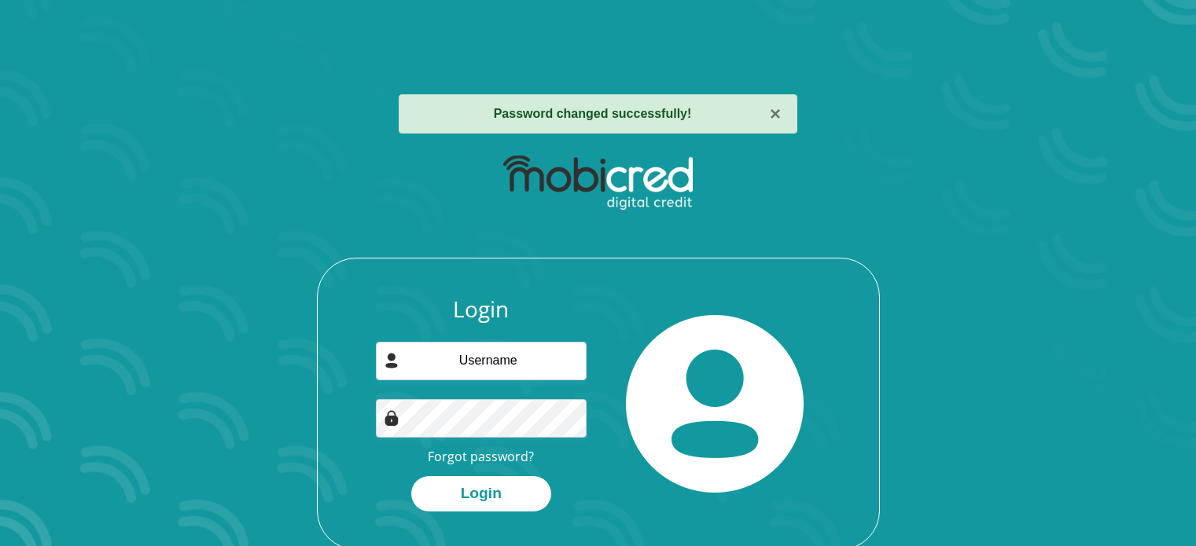 Image resolution: width=1196 pixels, height=546 pixels. What do you see at coordinates (481, 361) in the screenshot?
I see `input: Username` at bounding box center [481, 361].